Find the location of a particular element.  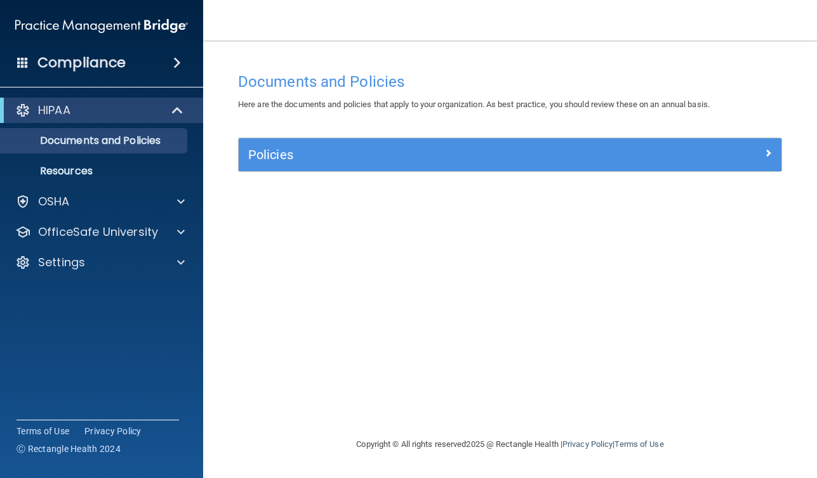

div: Copyright © All rights reserved 2025 @ Rectangle Health | | is located at coordinates (510, 445).